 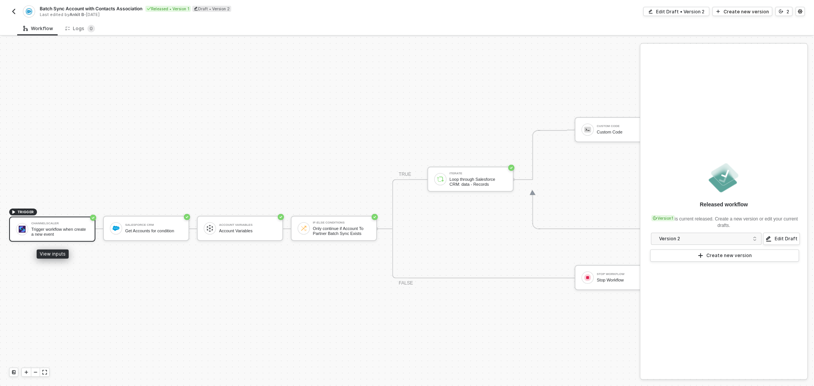 I want to click on div: TRUE, so click(x=405, y=174).